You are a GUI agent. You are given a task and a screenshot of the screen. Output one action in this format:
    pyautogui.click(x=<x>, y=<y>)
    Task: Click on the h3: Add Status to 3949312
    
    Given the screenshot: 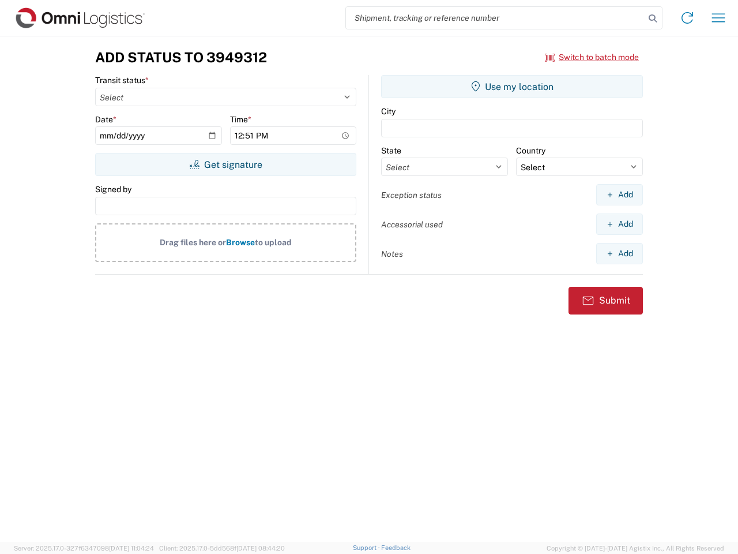 What is the action you would take?
    pyautogui.click(x=181, y=57)
    